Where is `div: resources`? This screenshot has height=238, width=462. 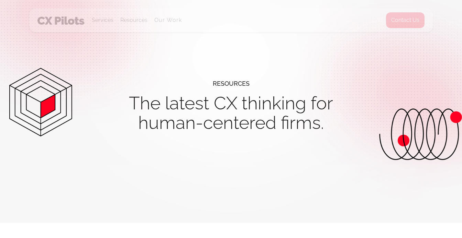
div: resources is located at coordinates (231, 83).